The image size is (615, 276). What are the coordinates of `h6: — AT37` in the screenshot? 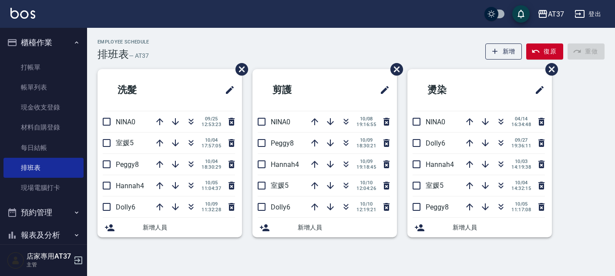 It's located at (139, 56).